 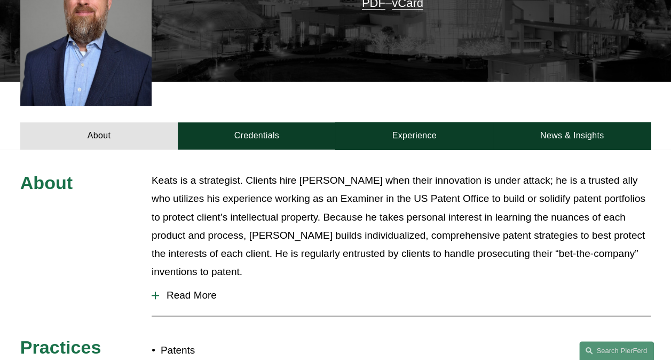 I want to click on span: Practices, so click(x=61, y=347).